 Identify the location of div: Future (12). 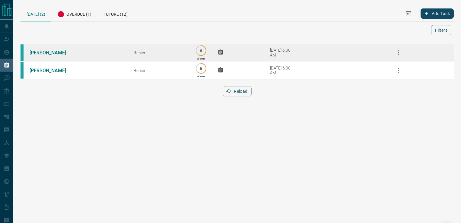
(115, 13).